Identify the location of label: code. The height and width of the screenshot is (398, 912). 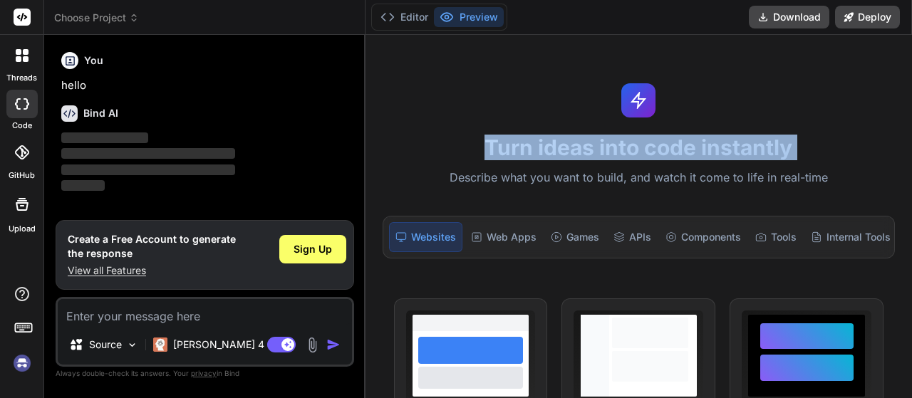
(22, 125).